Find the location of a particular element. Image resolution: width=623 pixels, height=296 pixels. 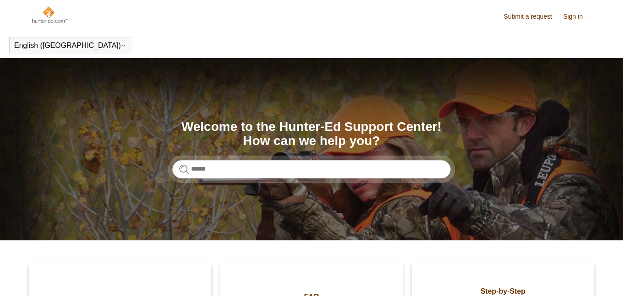

img: Hunter-Ed Help Center home page is located at coordinates (49, 15).